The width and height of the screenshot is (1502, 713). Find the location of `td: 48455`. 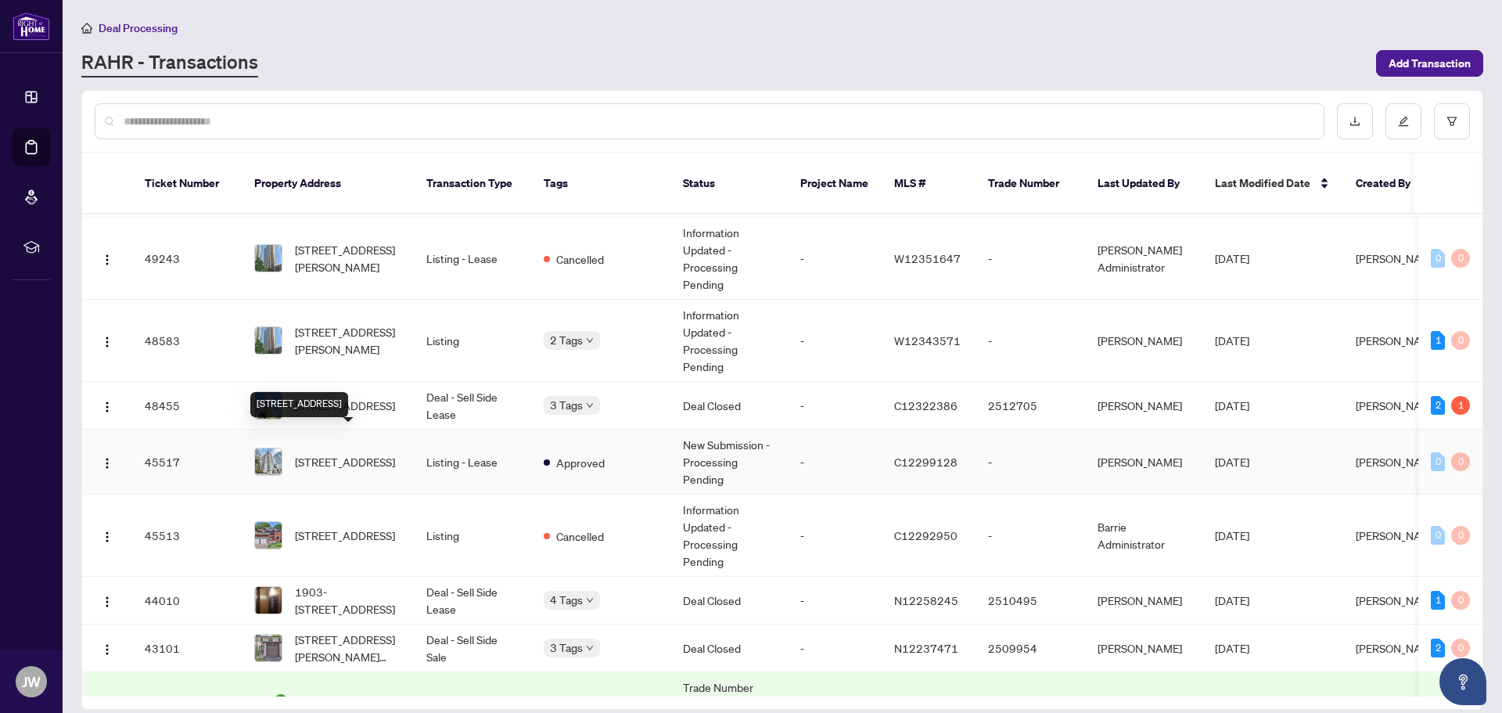

td: 48455 is located at coordinates (187, 405).